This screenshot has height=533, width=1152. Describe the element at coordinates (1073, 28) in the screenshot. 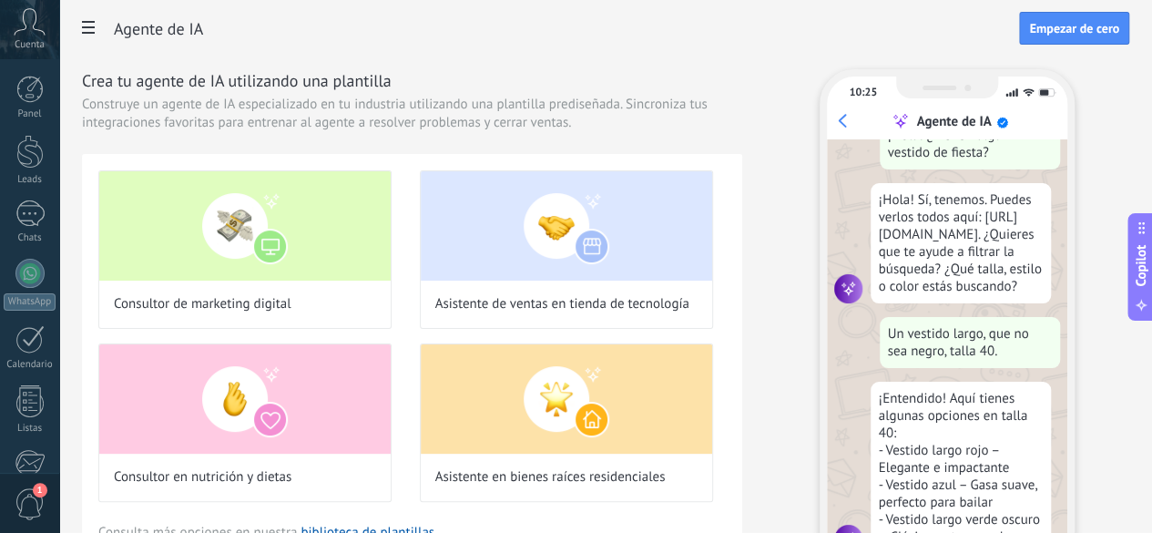

I see `span: Empezar de cero` at that location.